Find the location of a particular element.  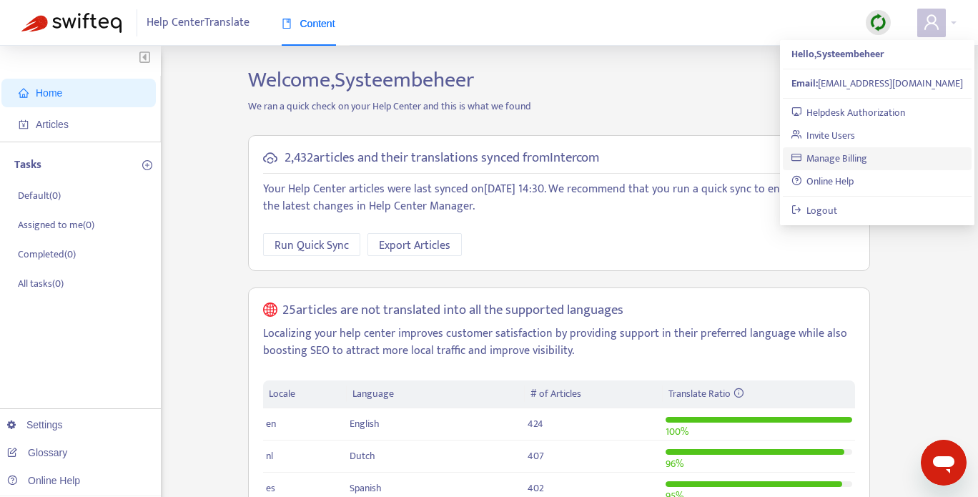

p: Completed ( 0 ) is located at coordinates (46, 254).